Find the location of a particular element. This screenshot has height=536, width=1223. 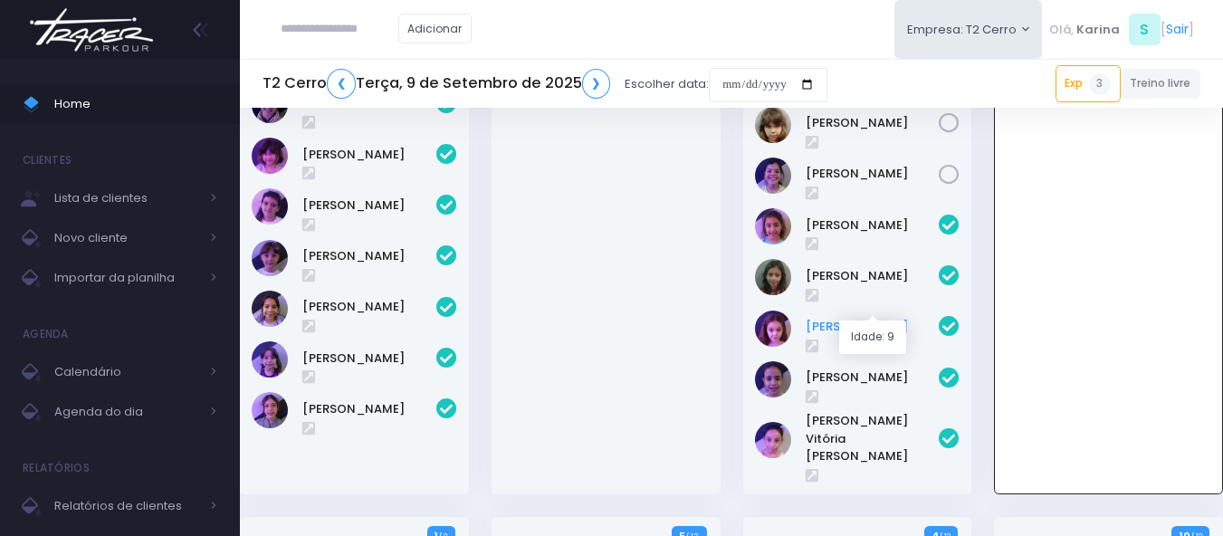

div: Escolher data: is located at coordinates (545, 84).